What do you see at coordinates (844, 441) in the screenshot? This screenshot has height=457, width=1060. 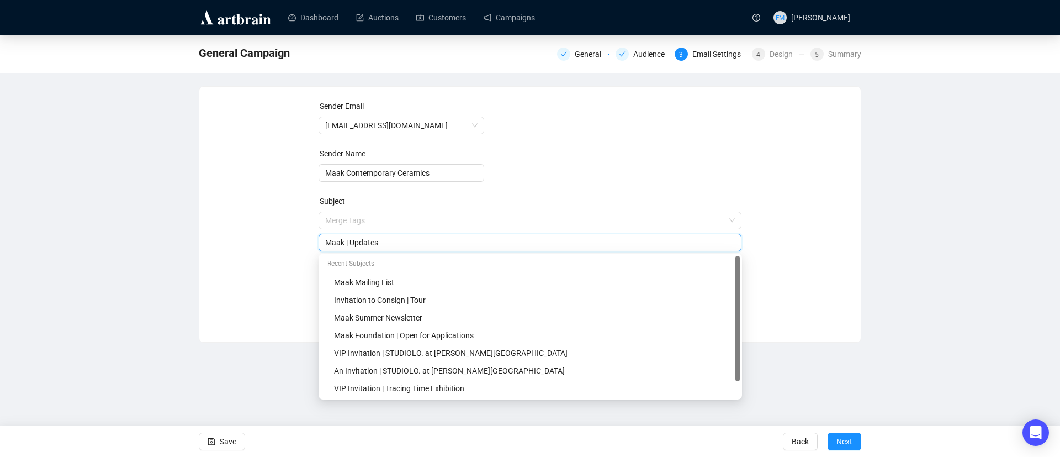 I see `span: Next` at bounding box center [844, 441].